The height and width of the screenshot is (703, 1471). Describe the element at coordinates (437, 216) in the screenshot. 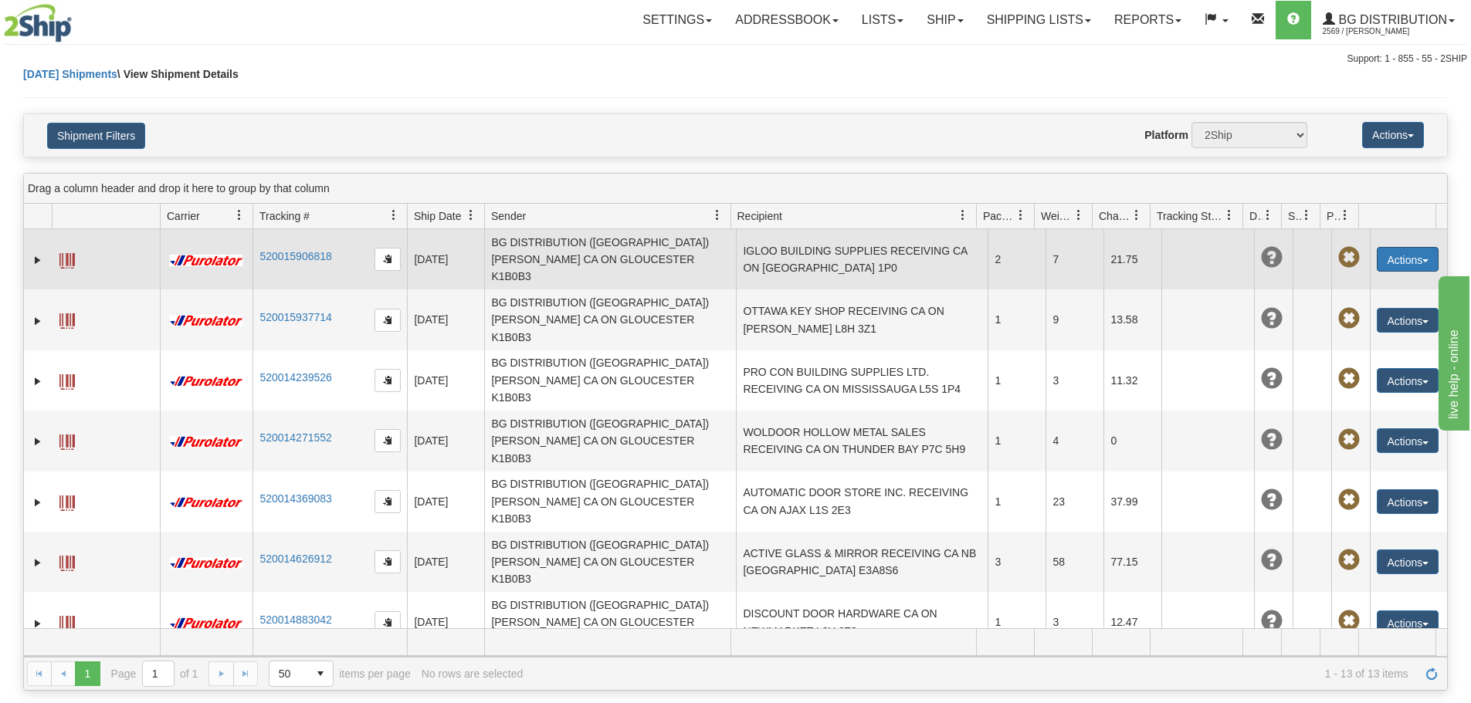

I see `span: Ship Date` at that location.